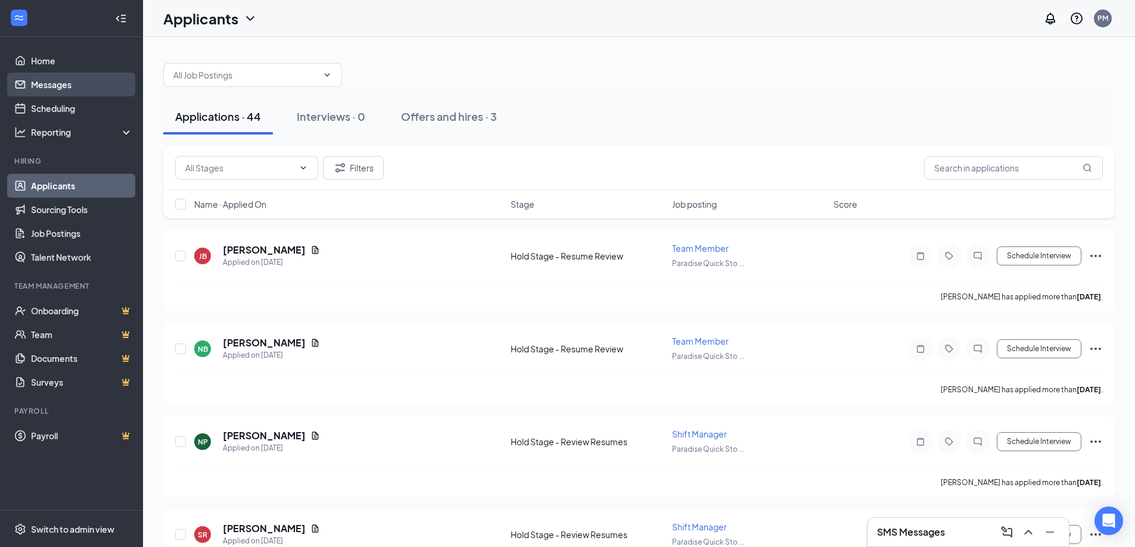 This screenshot has height=547, width=1135. I want to click on span: Job posting, so click(694, 204).